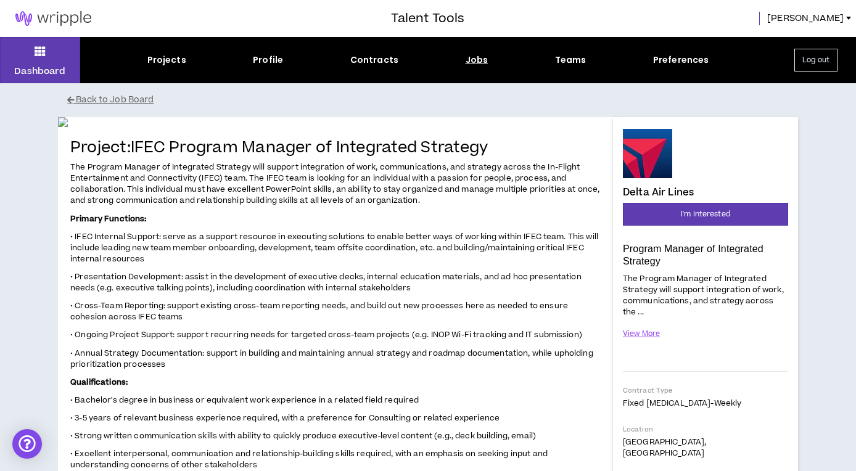  Describe the element at coordinates (99, 382) in the screenshot. I see `strong: Qualifications:` at that location.